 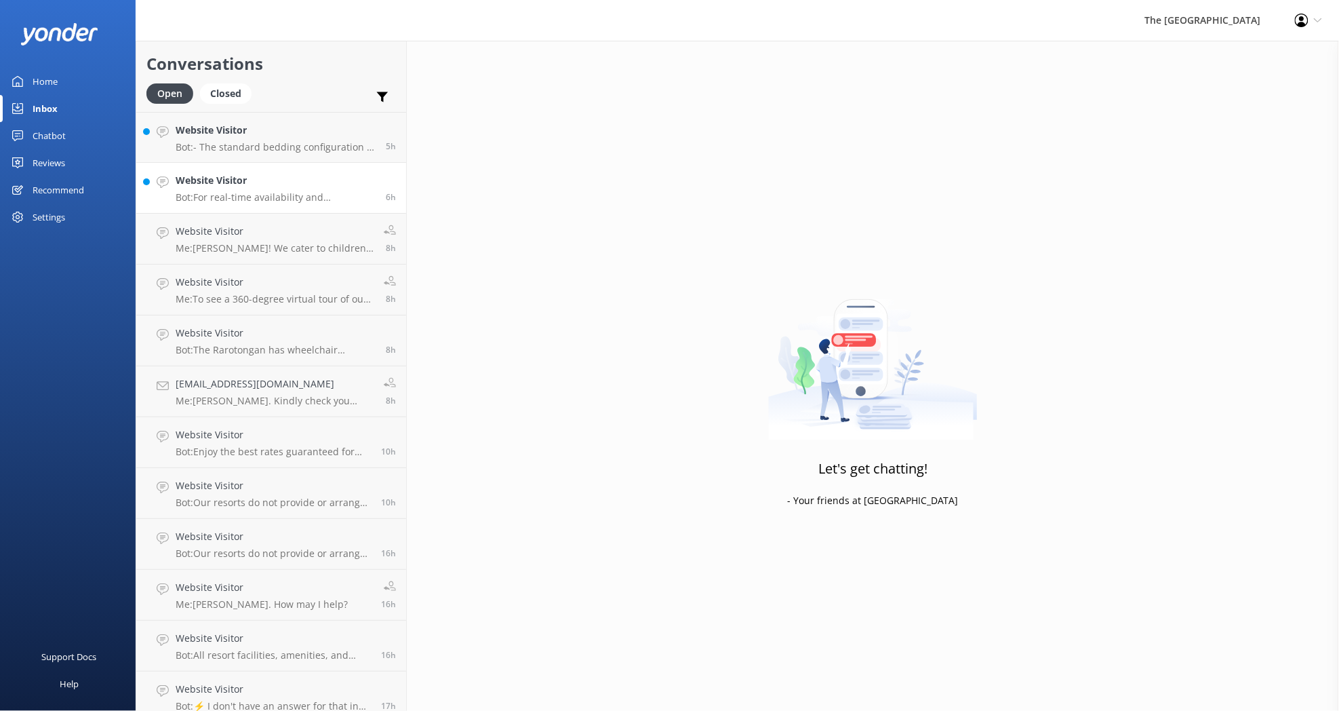 I want to click on a: Website VisitorBot:All resort facilities, amenities, and services, including the restaurant, bar,..., so click(x=271, y=646).